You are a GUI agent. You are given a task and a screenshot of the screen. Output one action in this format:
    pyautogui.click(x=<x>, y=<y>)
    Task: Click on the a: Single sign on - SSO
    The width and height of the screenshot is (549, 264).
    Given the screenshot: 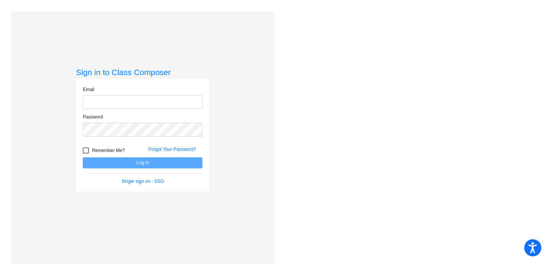 What is the action you would take?
    pyautogui.click(x=143, y=181)
    